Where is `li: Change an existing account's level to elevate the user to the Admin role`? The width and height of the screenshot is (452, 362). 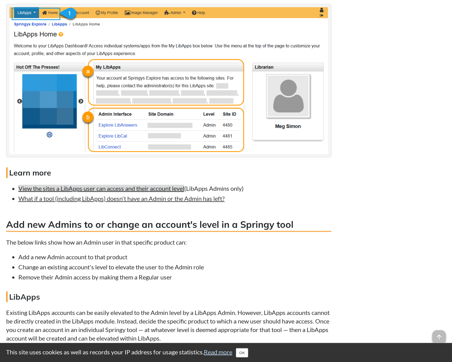 li: Change an existing account's level to elevate the user to the Admin role is located at coordinates (175, 267).